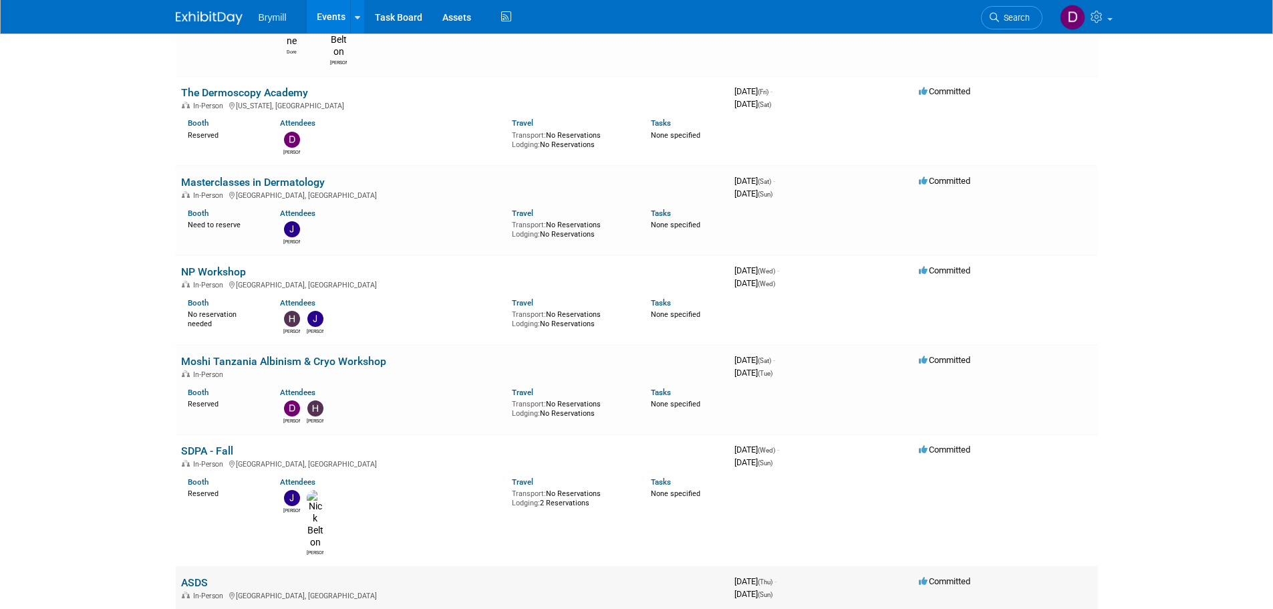 The image size is (1273, 609). Describe the element at coordinates (571, 496) in the screenshot. I see `div: No Reservations 2 Reservations` at that location.